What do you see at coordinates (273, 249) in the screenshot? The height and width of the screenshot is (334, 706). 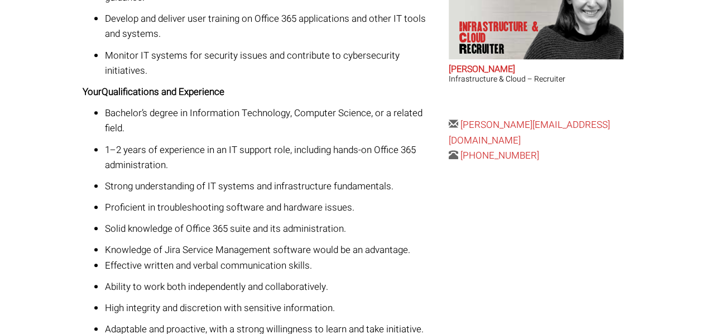 I see `li: Knowledge of Jira Service Management software would be an advantage.` at bounding box center [273, 249].